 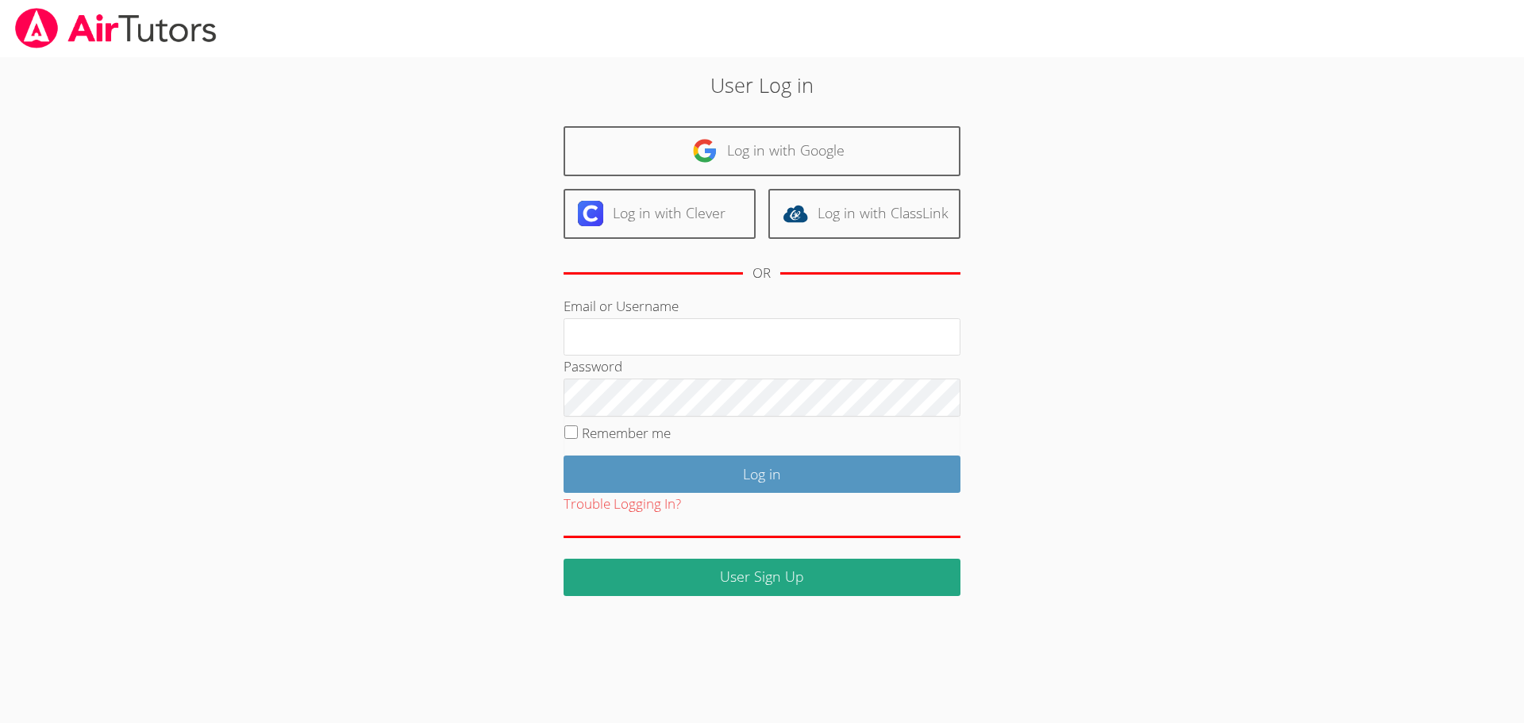 What do you see at coordinates (705, 151) in the screenshot?
I see `img: google-logo-50288ca7cdecda66e5e0955fdab243c47b7ad437acaf1139b6f446037453330a.svg` at bounding box center [705, 151].